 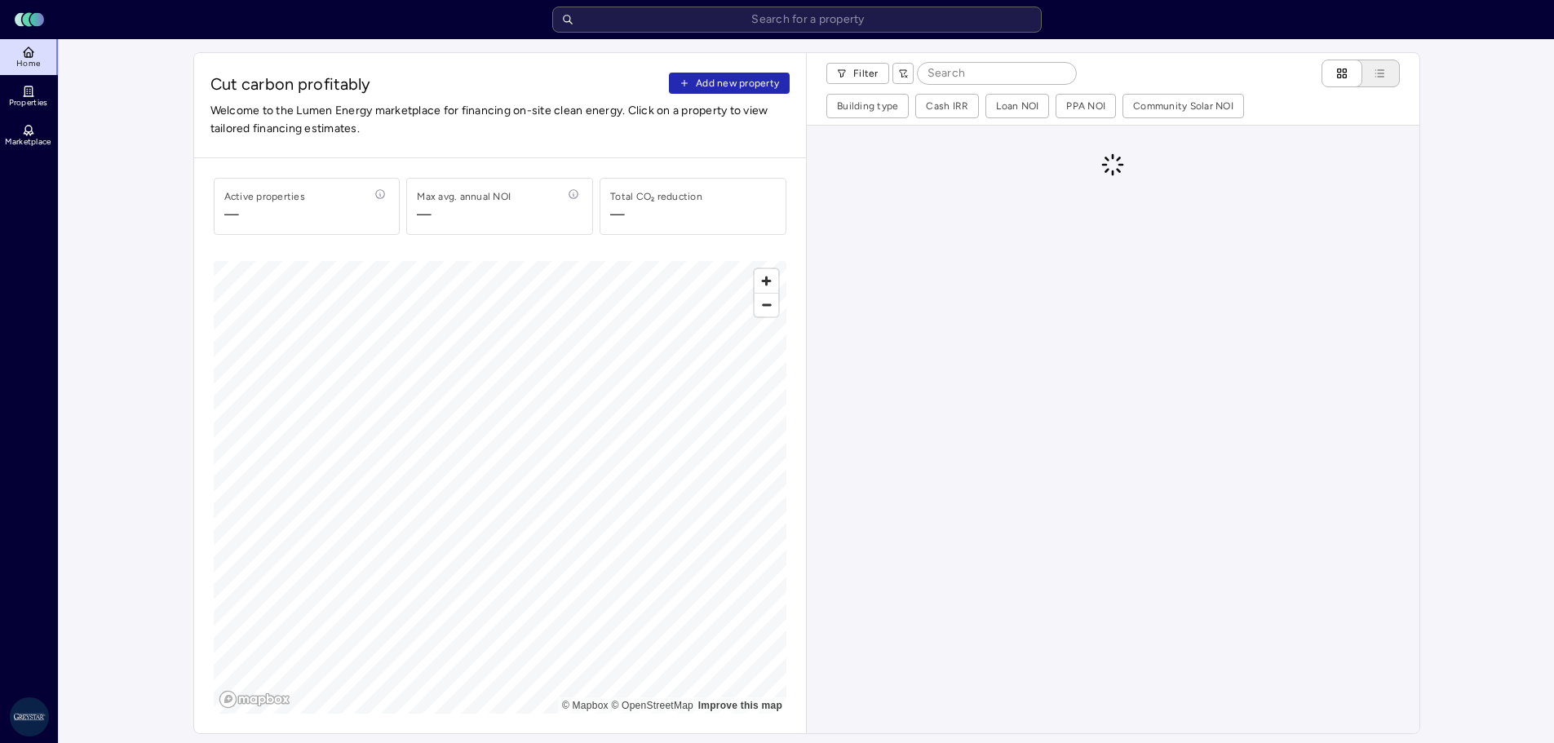 What do you see at coordinates (29, 717) in the screenshot?
I see `img: Greystar AS` at bounding box center [29, 717].